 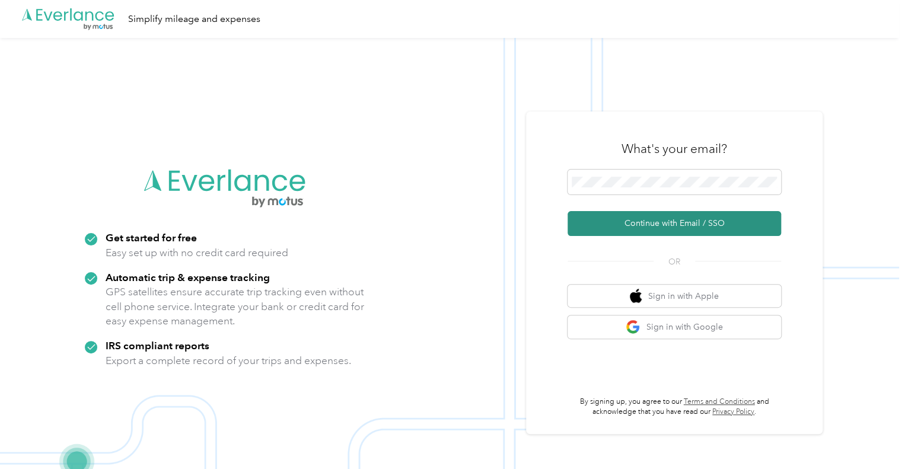 What do you see at coordinates (151, 237) in the screenshot?
I see `strong: Get started for free` at bounding box center [151, 237].